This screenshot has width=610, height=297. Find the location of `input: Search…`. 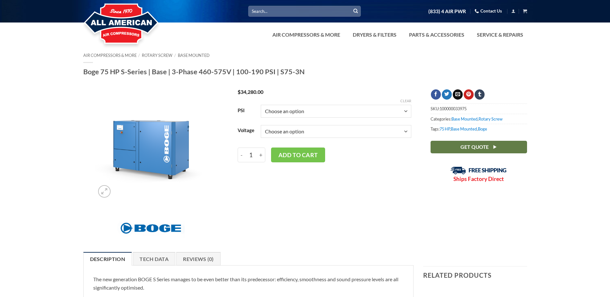

input: Search… is located at coordinates (305, 11).